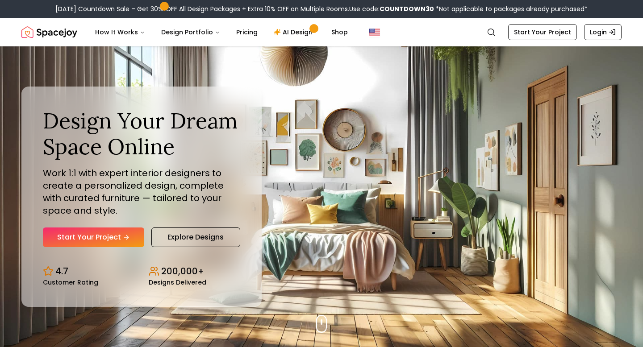 This screenshot has width=643, height=347. I want to click on nav: Main, so click(221, 32).